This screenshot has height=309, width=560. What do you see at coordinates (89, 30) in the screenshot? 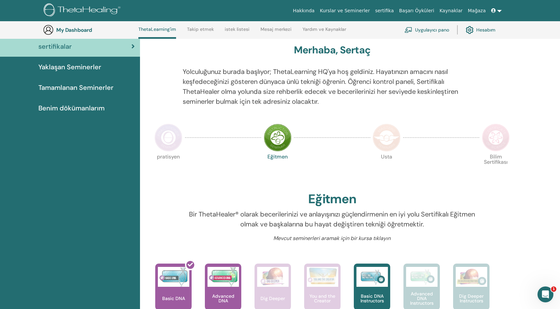
I see `h3: My Dashboard` at bounding box center [89, 30].